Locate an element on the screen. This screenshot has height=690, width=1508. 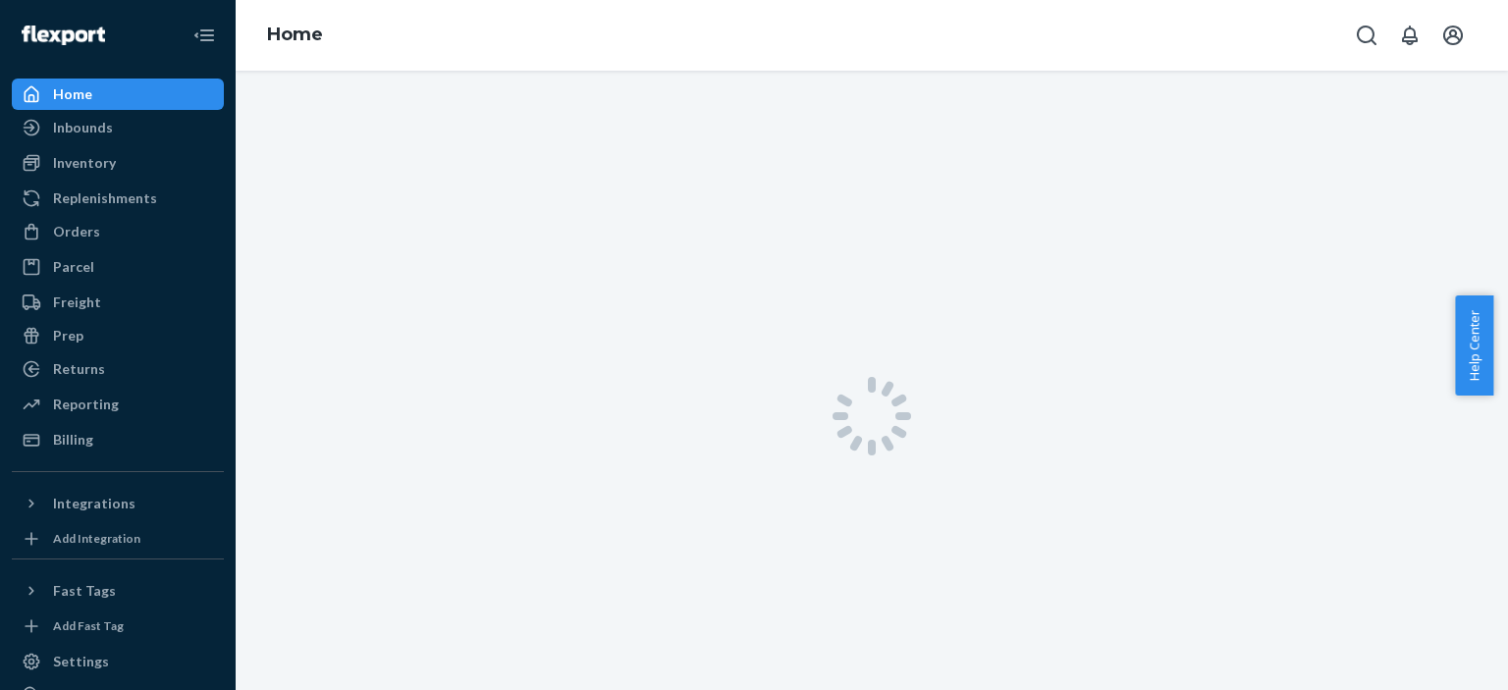
a: Parcel is located at coordinates (118, 267).